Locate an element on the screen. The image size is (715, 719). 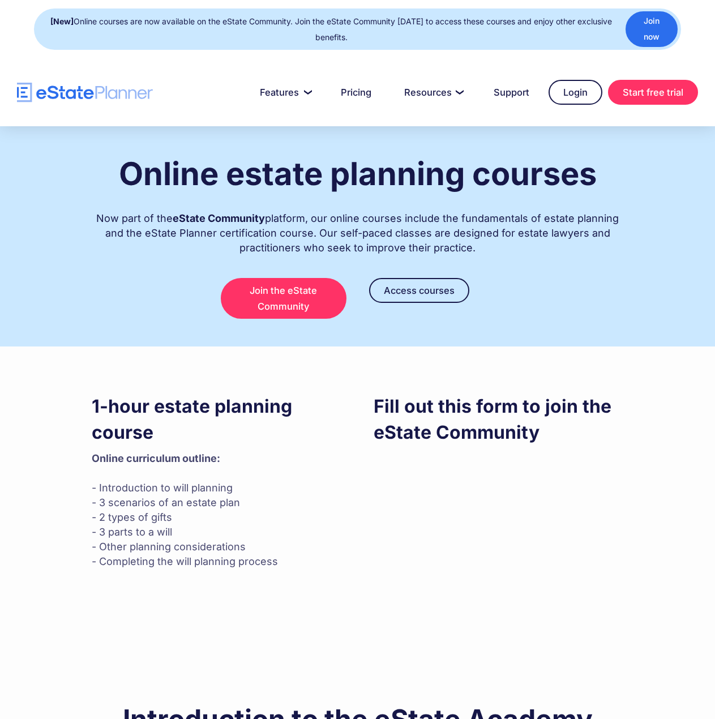
strong: Online curriculum outline: ‍ is located at coordinates (156, 458).